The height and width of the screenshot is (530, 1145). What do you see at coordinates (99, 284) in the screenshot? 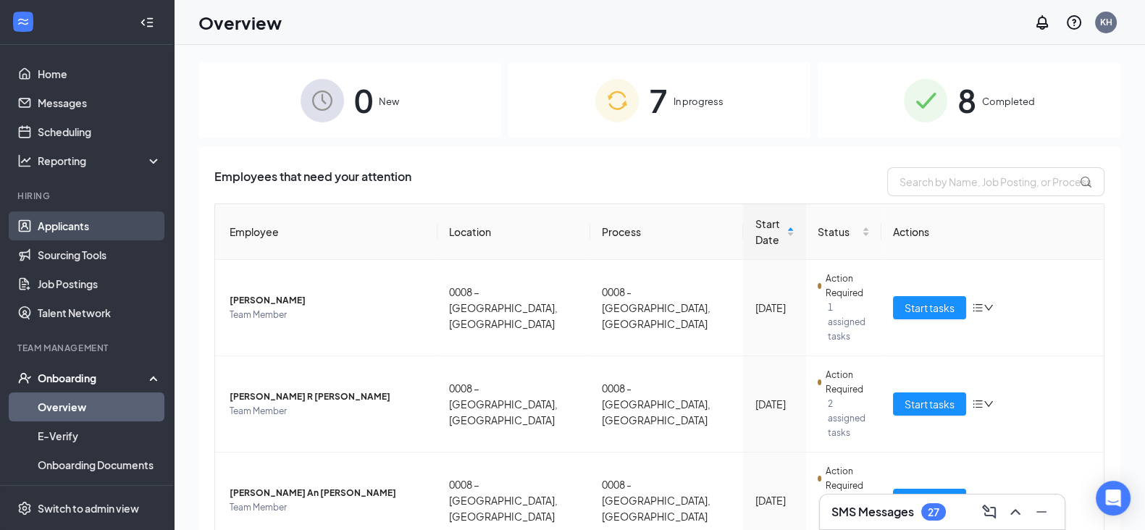
I see `a: Job Postings` at bounding box center [99, 284].